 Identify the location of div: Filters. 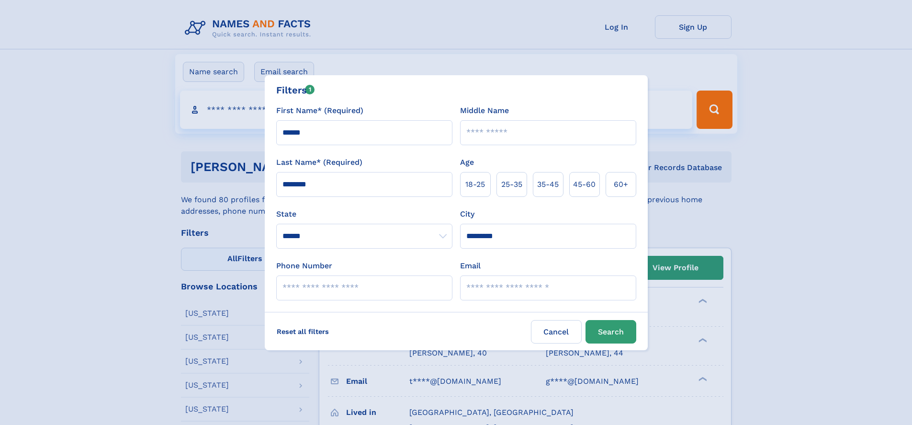
(295, 90).